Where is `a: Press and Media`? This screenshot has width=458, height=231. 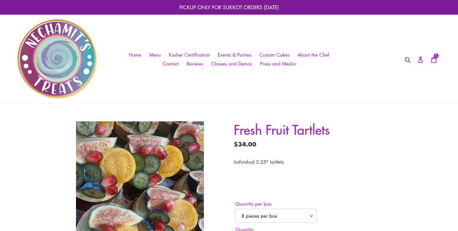 a: Press and Media is located at coordinates (278, 64).